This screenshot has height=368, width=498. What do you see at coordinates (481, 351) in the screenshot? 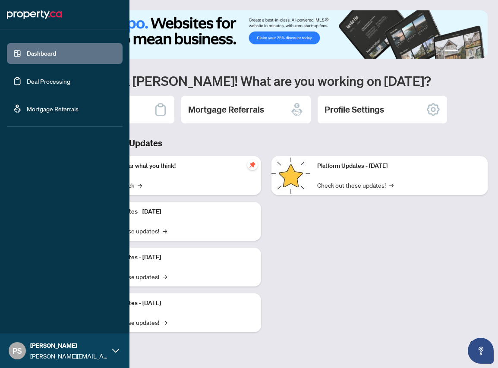
I see `button: Open asap` at bounding box center [481, 351].